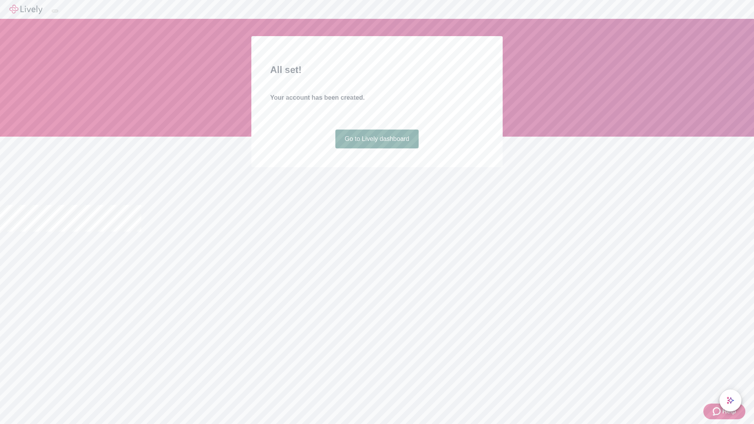 This screenshot has height=424, width=754. Describe the element at coordinates (377, 70) in the screenshot. I see `h2: All set!` at that location.